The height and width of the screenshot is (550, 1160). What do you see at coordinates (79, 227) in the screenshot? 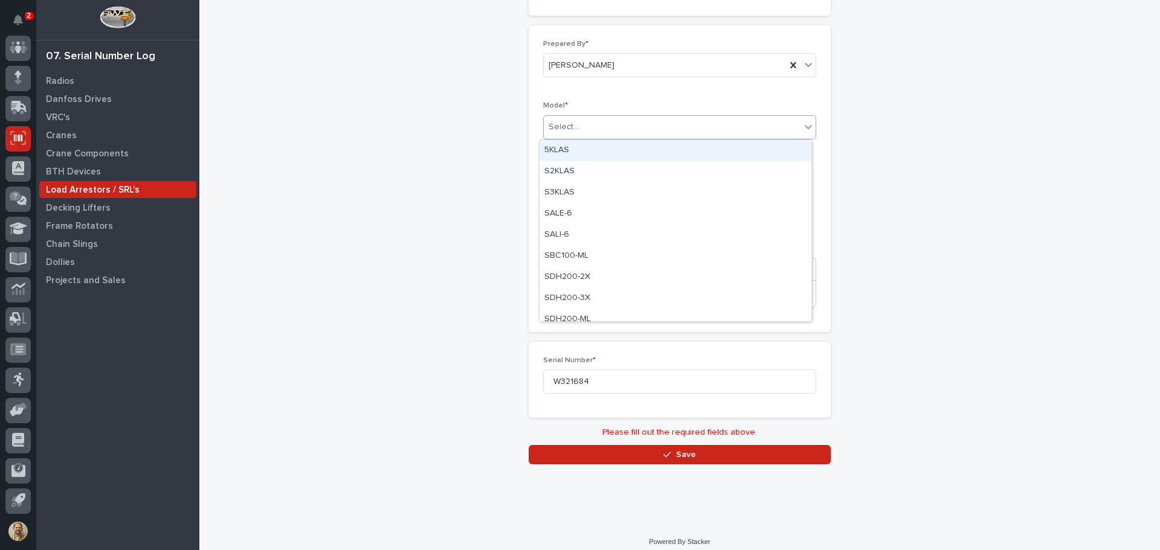
I see `p: Frame Rotators` at bounding box center [79, 227].